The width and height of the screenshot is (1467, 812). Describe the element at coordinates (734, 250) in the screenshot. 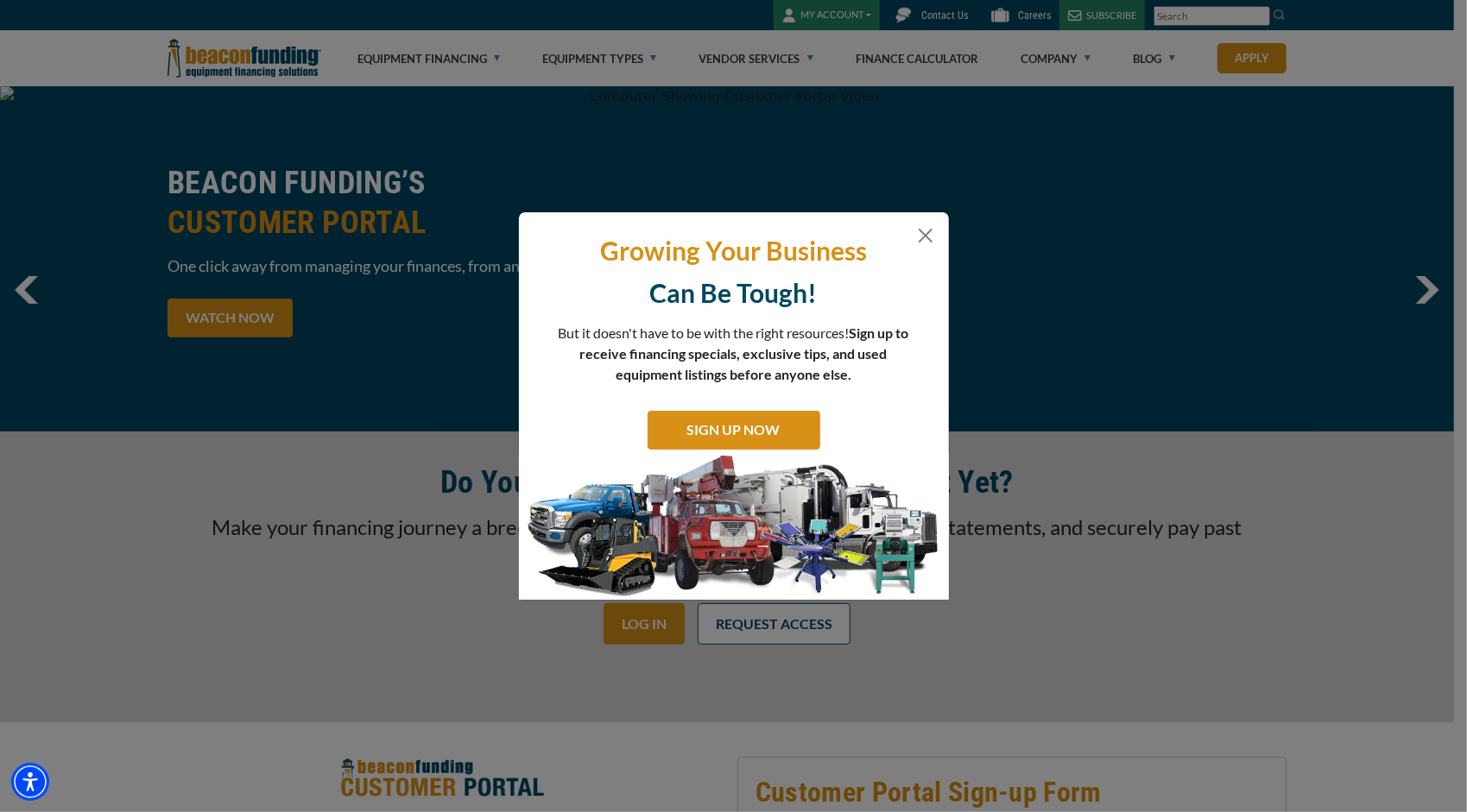

I see `p: Growing Your Business` at that location.